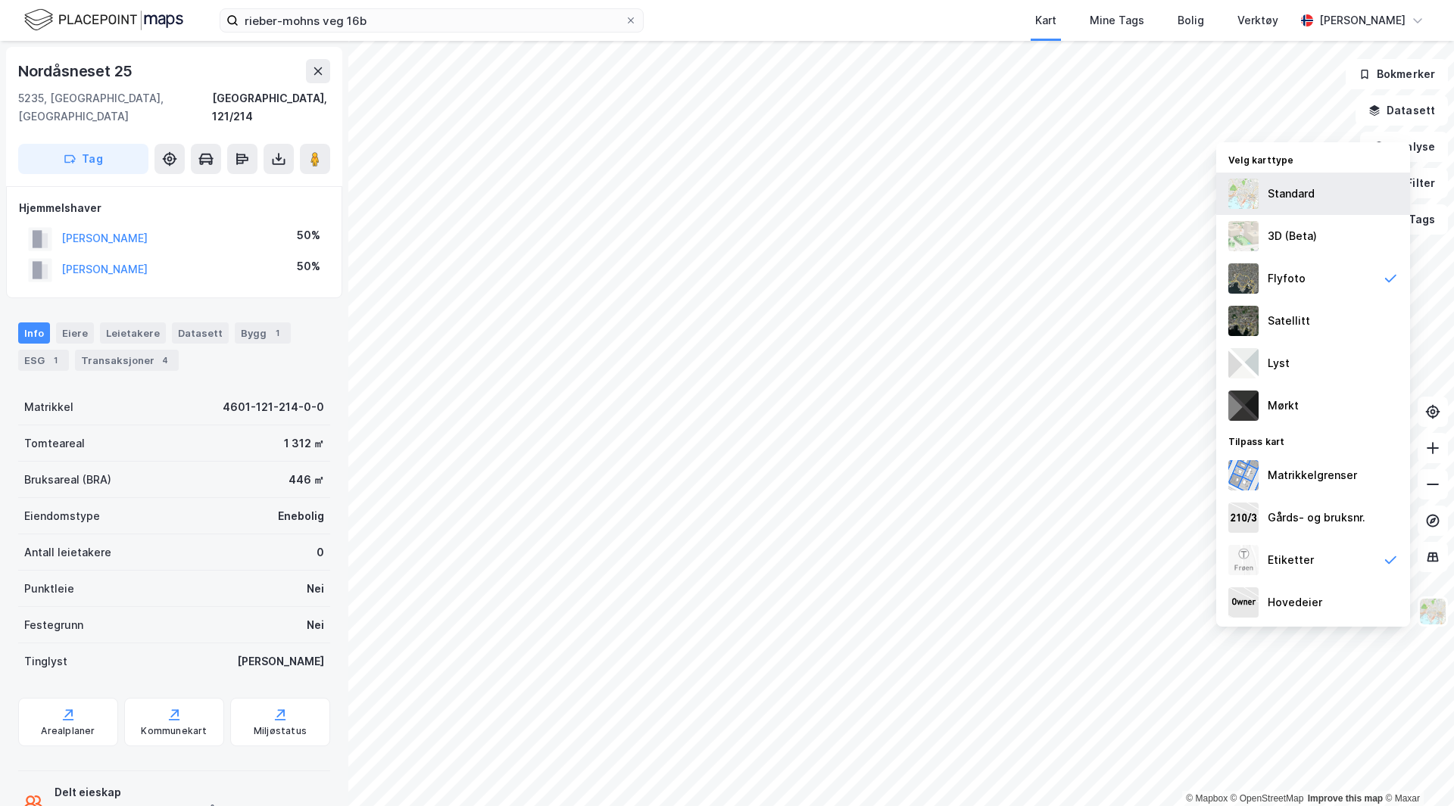 The height and width of the screenshot is (806, 1454). Describe the element at coordinates (104, 20) in the screenshot. I see `img: logo.f888ab2527a4732fd821a326f86c7f29.svg` at that location.